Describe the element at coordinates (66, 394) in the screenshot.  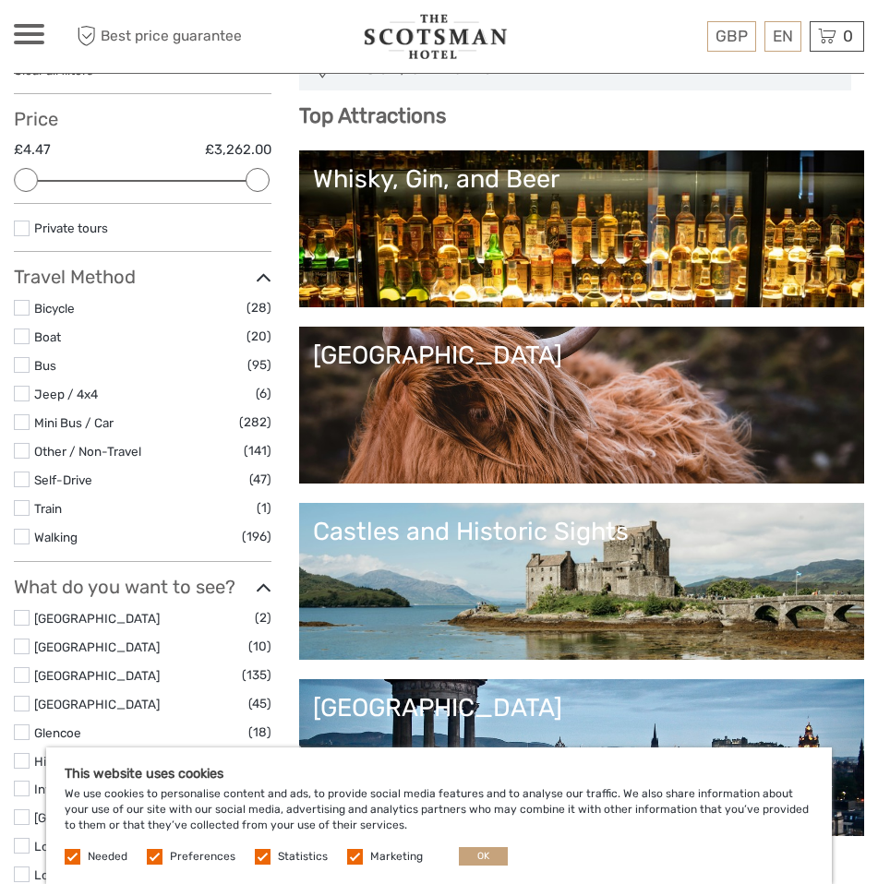
I see `a: Jeep / 4x4` at that location.